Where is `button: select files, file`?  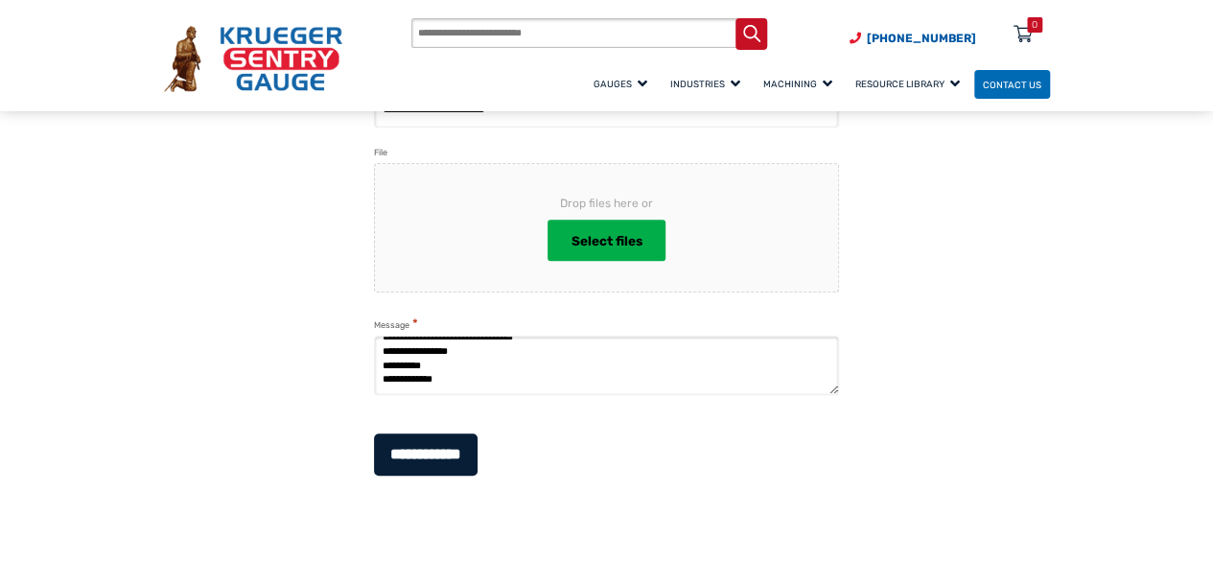 button: select files, file is located at coordinates (606, 240).